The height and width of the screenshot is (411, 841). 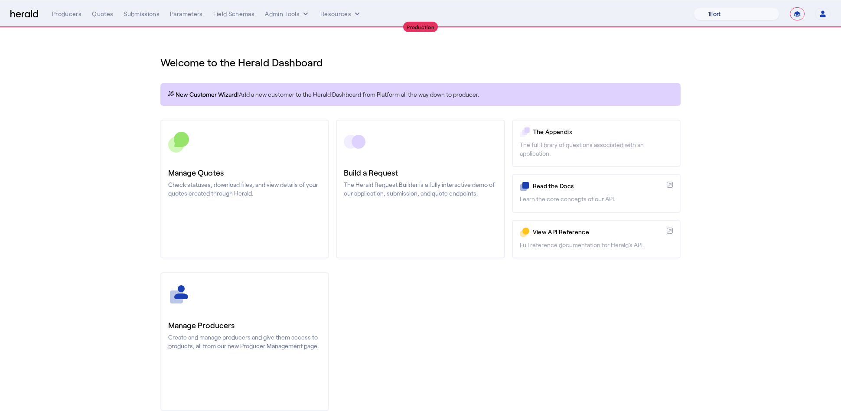 What do you see at coordinates (24, 14) in the screenshot?
I see `img: Herald Logo` at bounding box center [24, 14].